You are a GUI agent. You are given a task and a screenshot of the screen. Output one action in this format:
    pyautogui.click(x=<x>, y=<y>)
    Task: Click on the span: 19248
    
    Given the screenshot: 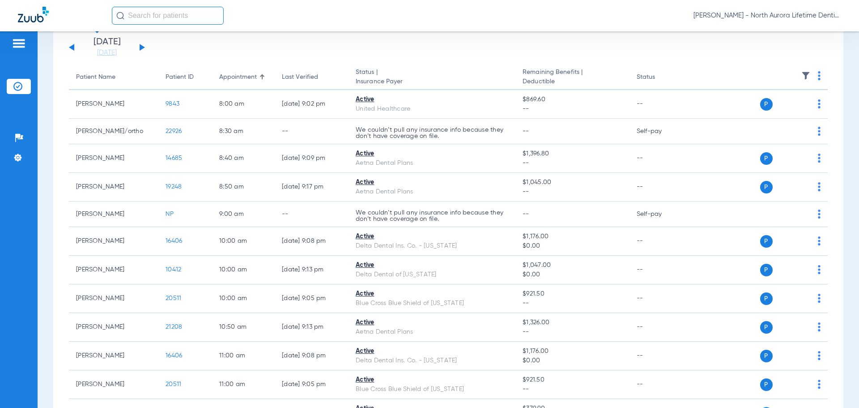 What is the action you would take?
    pyautogui.click(x=174, y=187)
    